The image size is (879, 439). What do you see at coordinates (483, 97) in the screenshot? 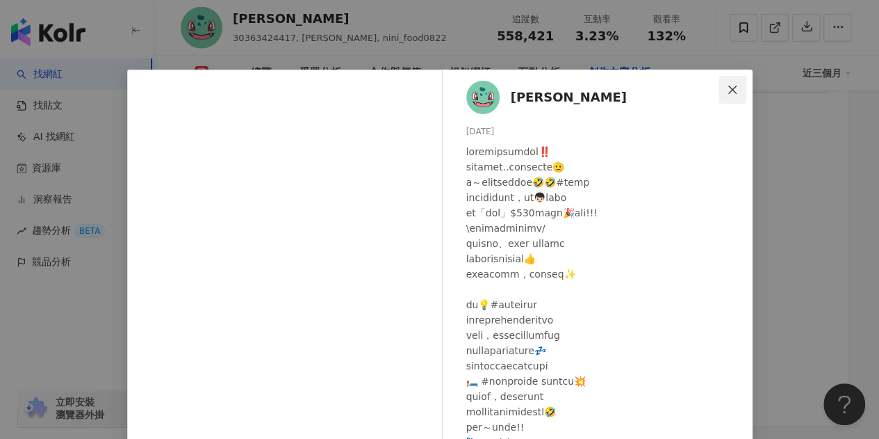
I see `img: KOL Avatar` at bounding box center [483, 97].